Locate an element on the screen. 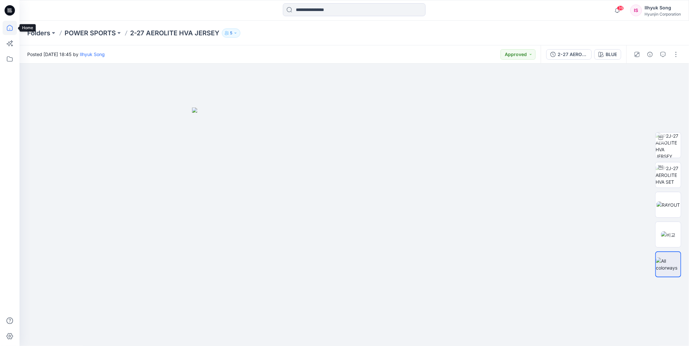 This screenshot has width=689, height=346. p: Folders is located at coordinates (39, 33).